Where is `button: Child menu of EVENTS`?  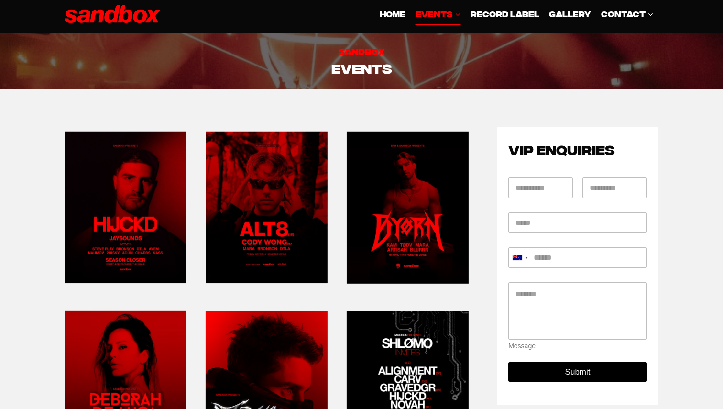
button: Child menu of EVENTS is located at coordinates (438, 14).